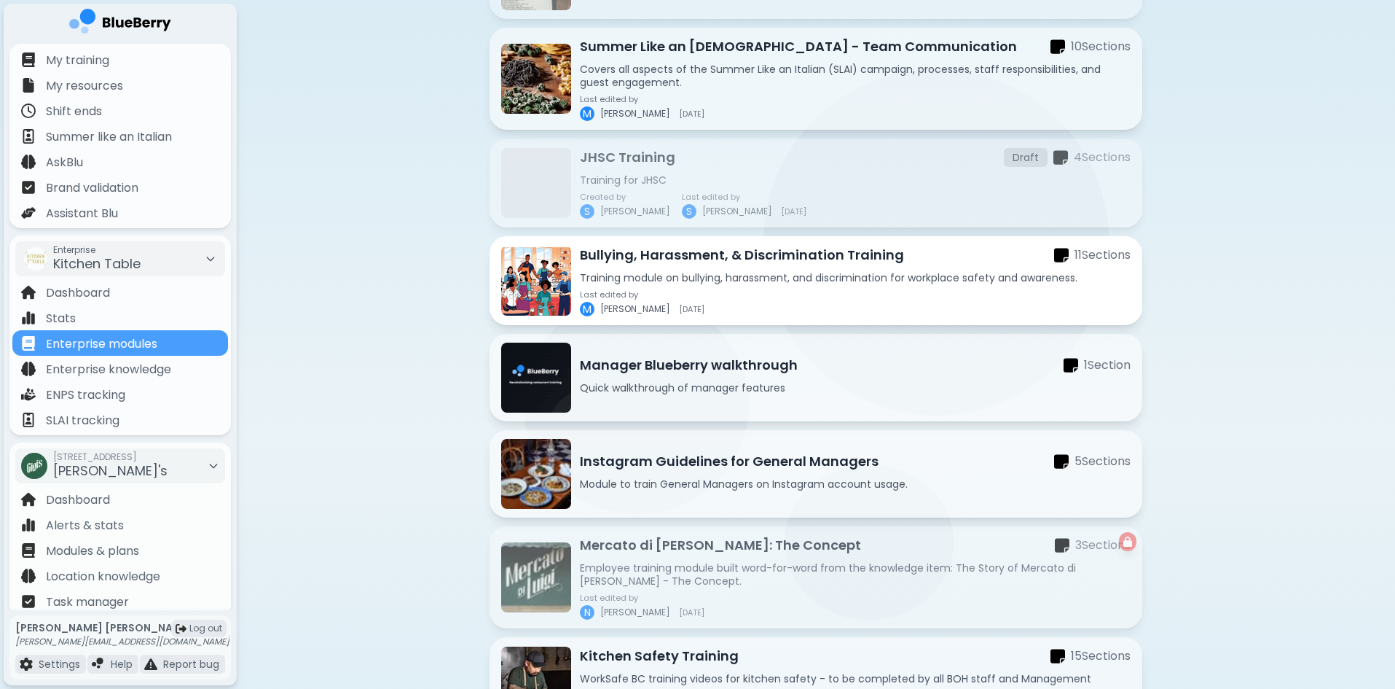  Describe the element at coordinates (191, 664) in the screenshot. I see `p: Report bug` at that location.